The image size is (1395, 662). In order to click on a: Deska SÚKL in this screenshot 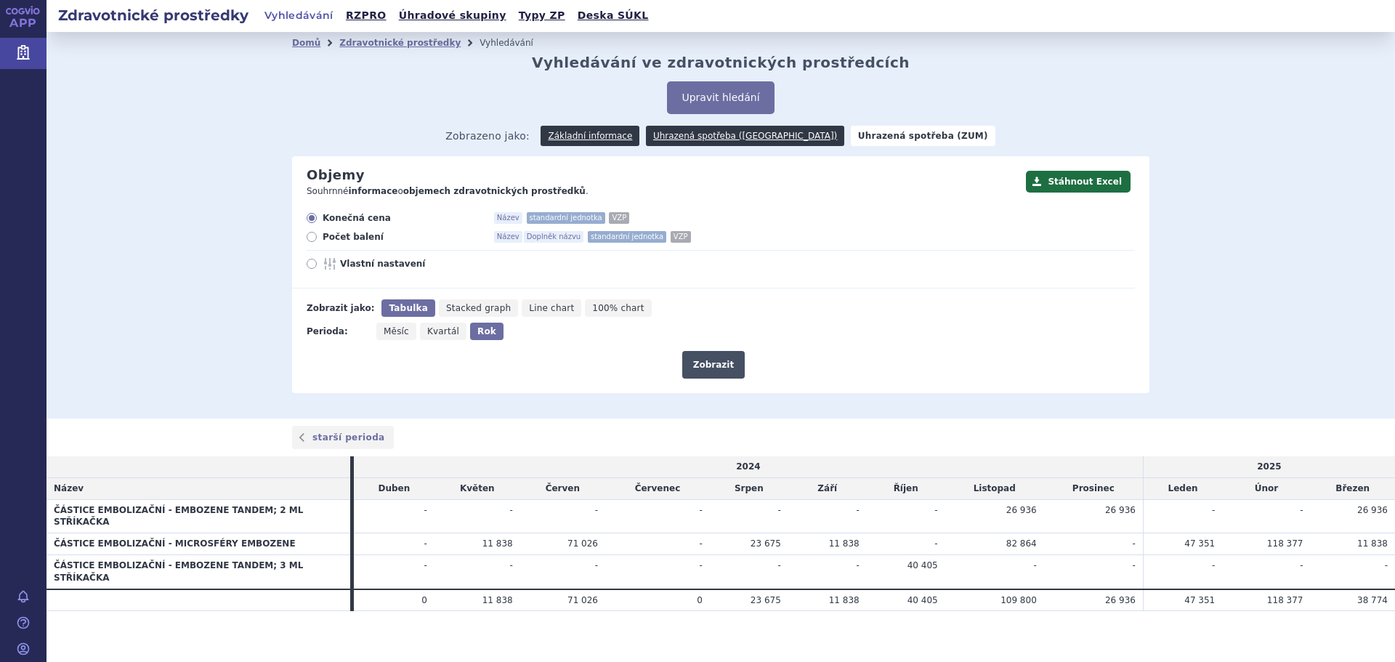, I will do `click(613, 15)`.